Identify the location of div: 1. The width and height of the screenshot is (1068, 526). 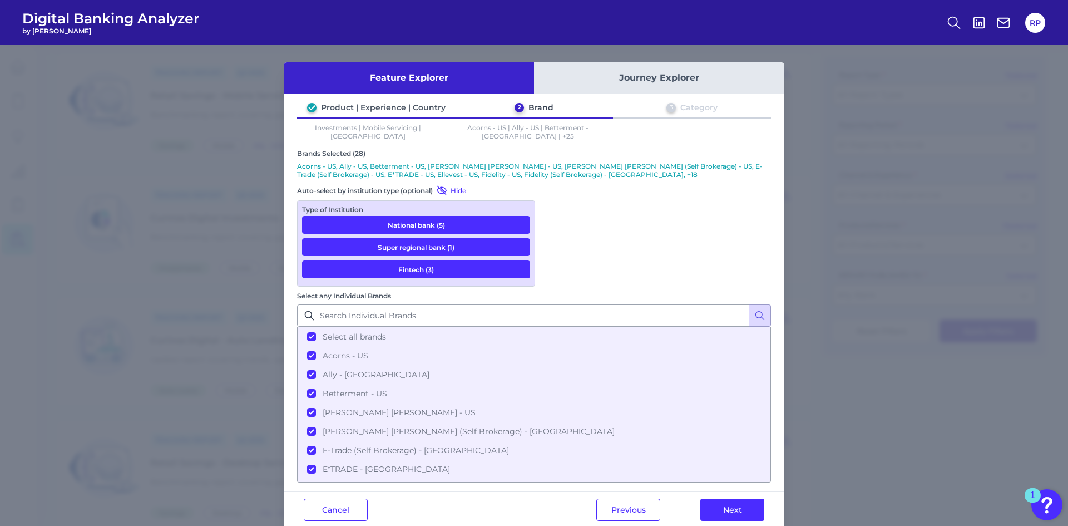
(1032, 502).